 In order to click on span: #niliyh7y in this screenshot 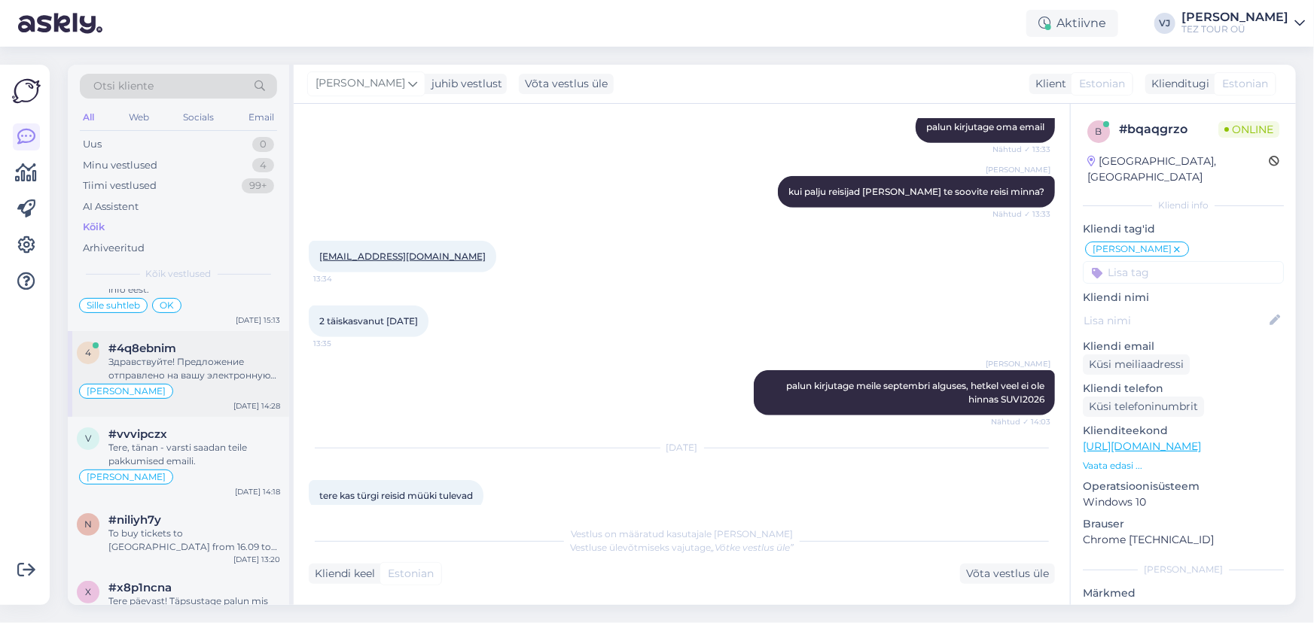, I will do `click(135, 520)`.